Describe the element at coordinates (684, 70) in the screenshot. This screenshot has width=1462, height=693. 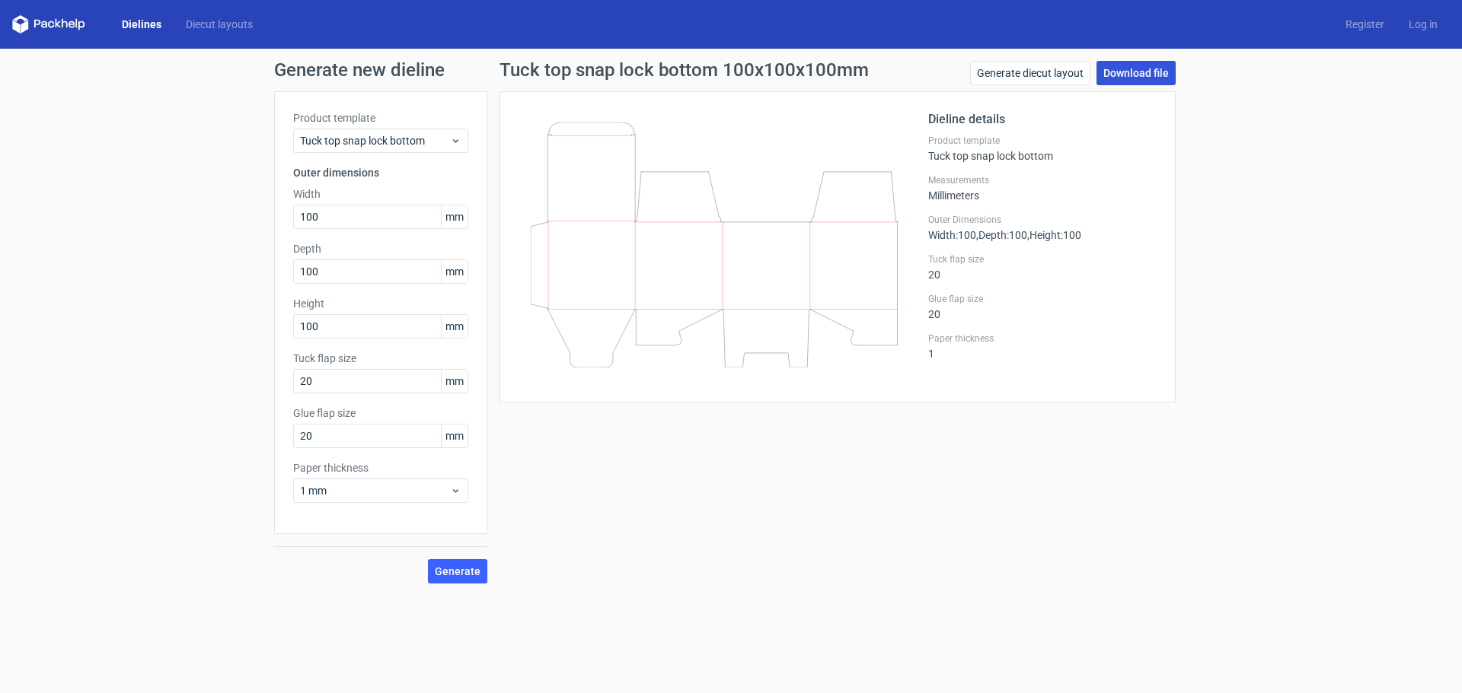
I see `h1: Tuck top snap lock bottom 100x100x100mm` at that location.